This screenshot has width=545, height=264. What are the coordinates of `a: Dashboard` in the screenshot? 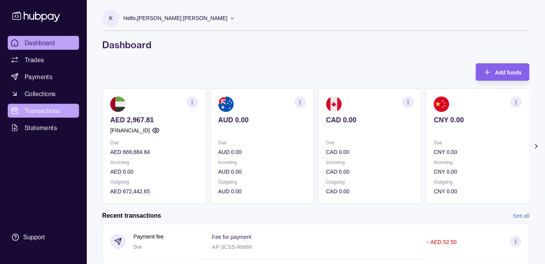 It's located at (43, 43).